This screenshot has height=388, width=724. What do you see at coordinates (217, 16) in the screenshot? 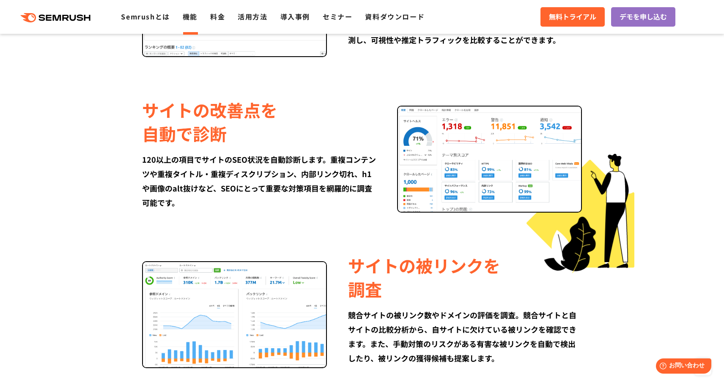
I see `a: 料金` at bounding box center [217, 16].